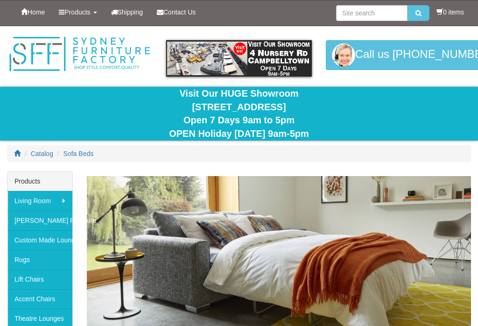 Image resolution: width=478 pixels, height=326 pixels. I want to click on span: Catalog, so click(42, 154).